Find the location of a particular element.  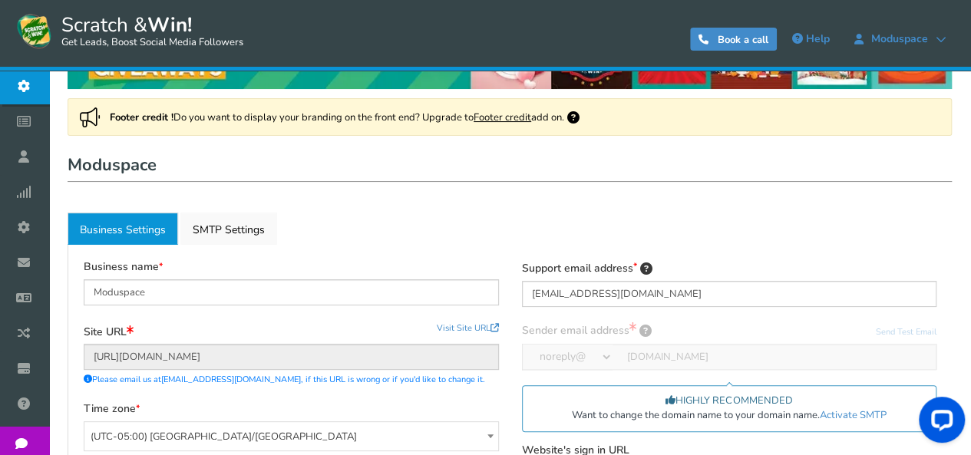

a: SMTP Settings is located at coordinates (229, 229).